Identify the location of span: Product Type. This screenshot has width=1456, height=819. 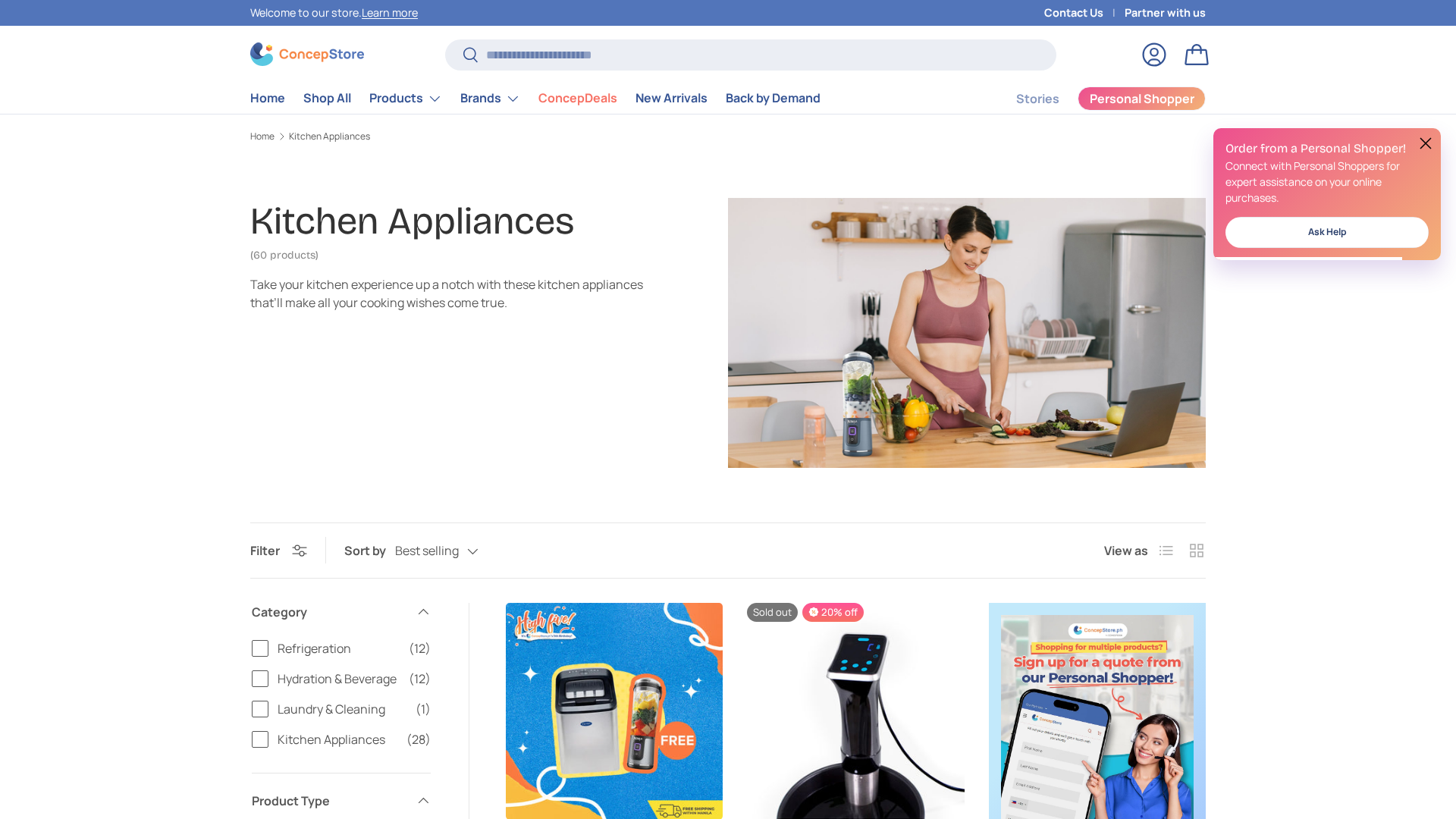
(329, 801).